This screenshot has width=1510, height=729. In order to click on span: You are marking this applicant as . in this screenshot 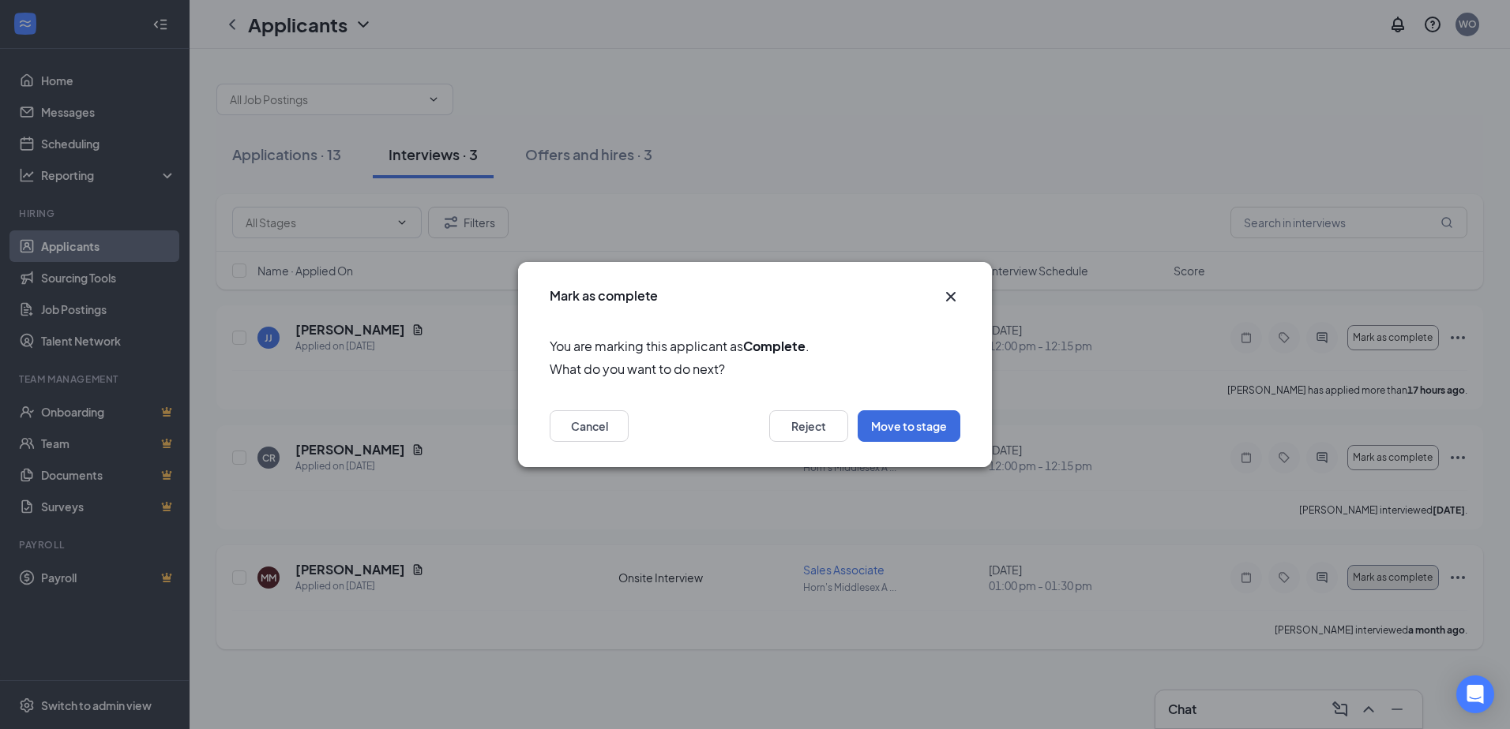, I will do `click(755, 346)`.